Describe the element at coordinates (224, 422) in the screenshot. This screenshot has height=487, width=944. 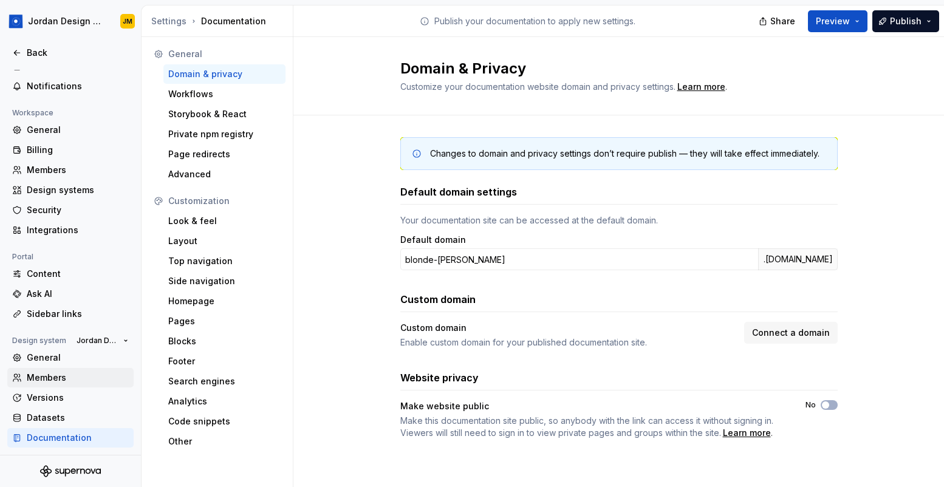
I see `a: Code snippets` at that location.